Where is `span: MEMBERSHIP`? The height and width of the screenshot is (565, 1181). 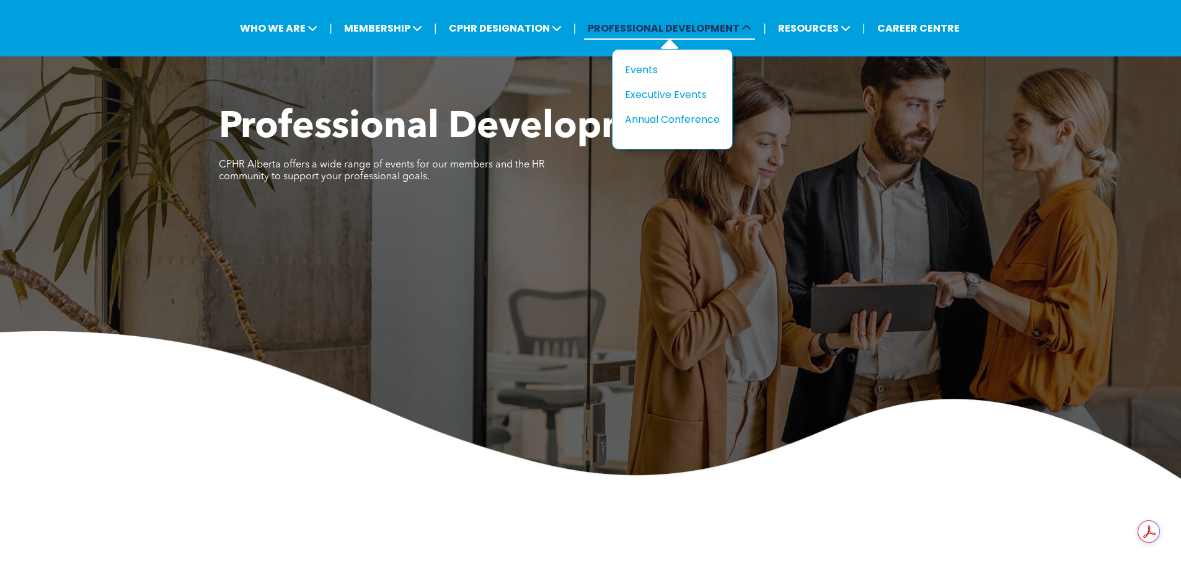
span: MEMBERSHIP is located at coordinates (383, 28).